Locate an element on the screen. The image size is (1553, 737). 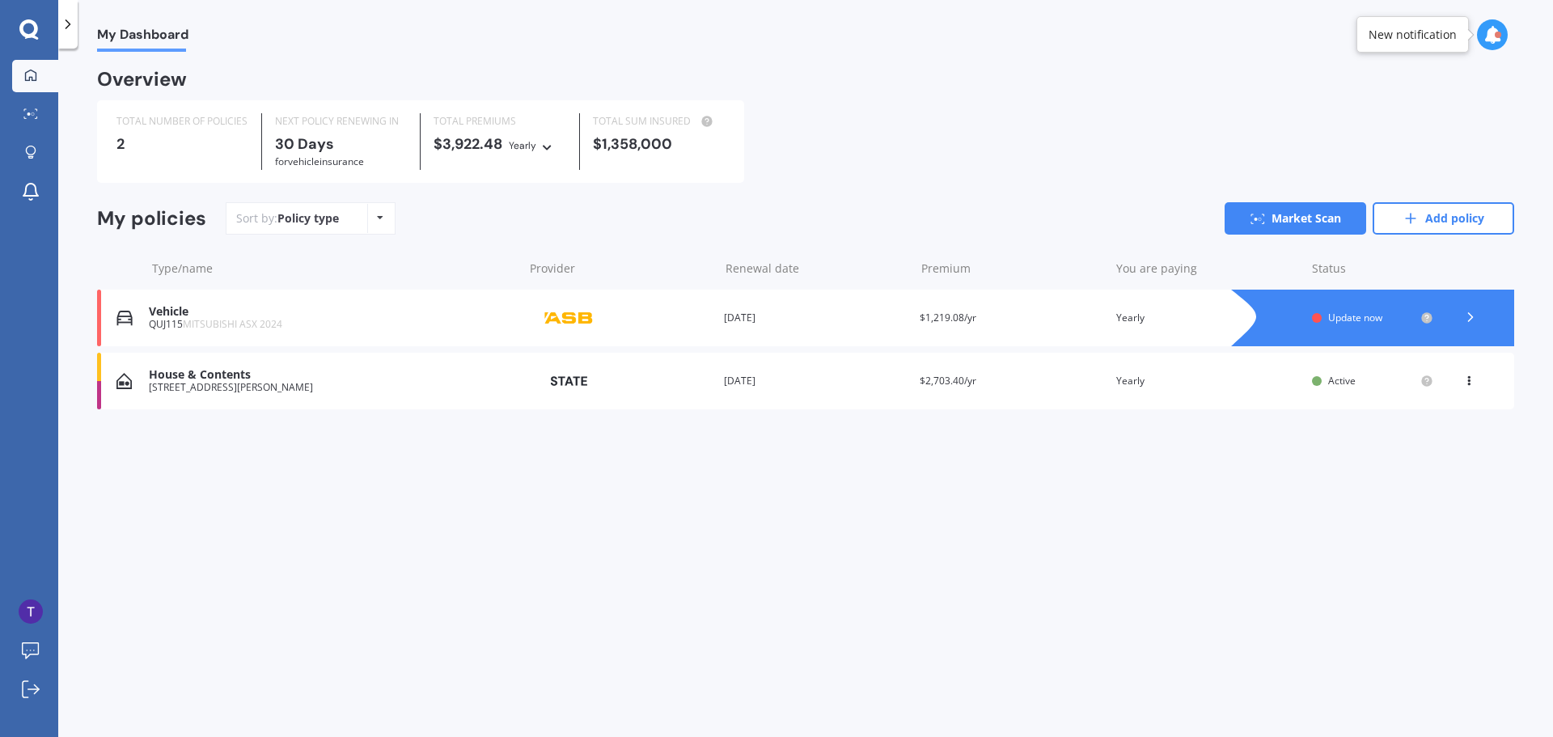
img: House & Contents is located at coordinates (124, 381).